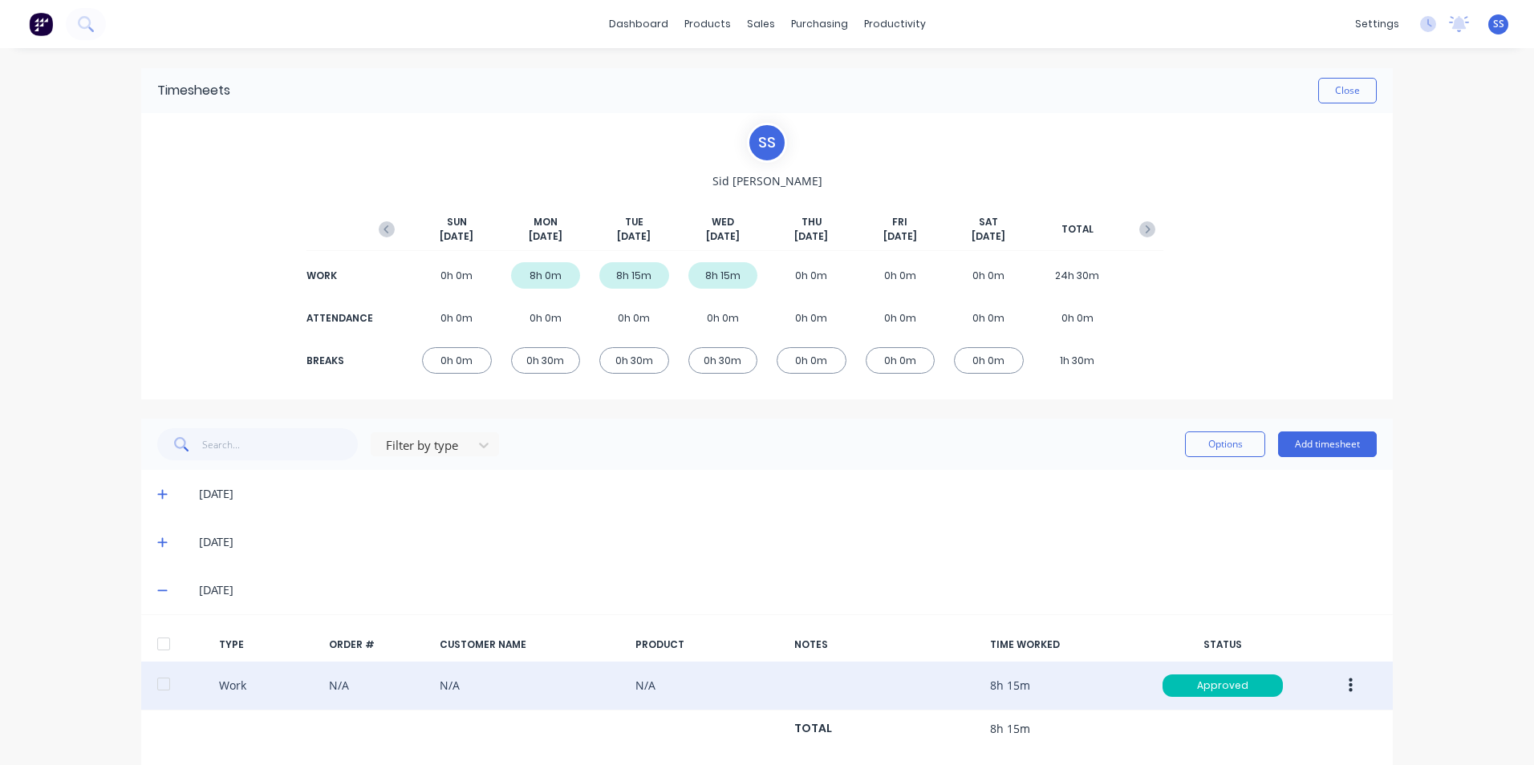 This screenshot has width=1534, height=765. Describe the element at coordinates (268, 645) in the screenshot. I see `div: TYPE` at that location.